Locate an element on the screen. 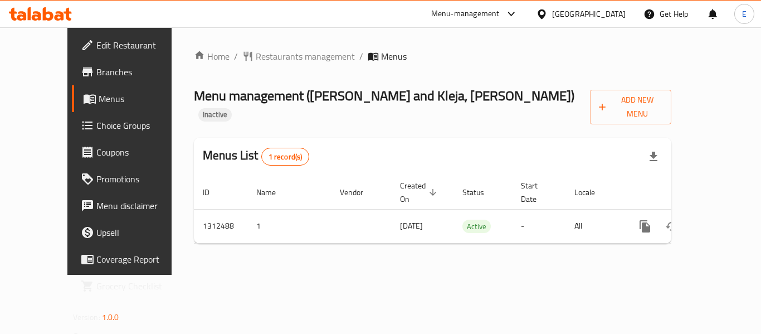  a: Upsell is located at coordinates (133, 232).